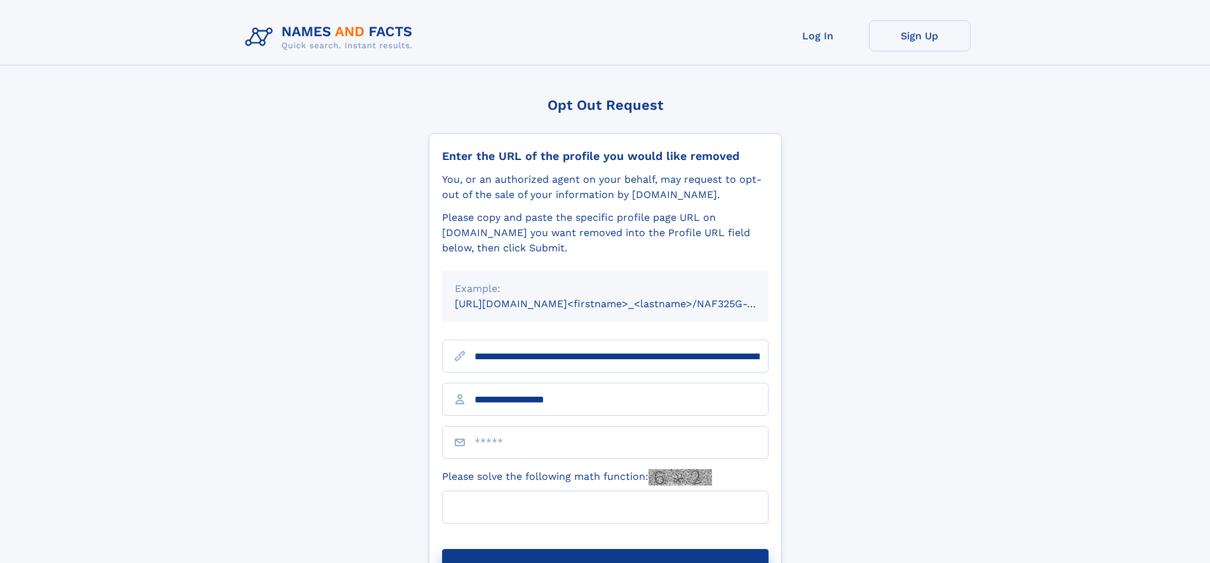 The width and height of the screenshot is (1210, 563). Describe the element at coordinates (577, 478) in the screenshot. I see `label: Please solve the following math function:` at that location.